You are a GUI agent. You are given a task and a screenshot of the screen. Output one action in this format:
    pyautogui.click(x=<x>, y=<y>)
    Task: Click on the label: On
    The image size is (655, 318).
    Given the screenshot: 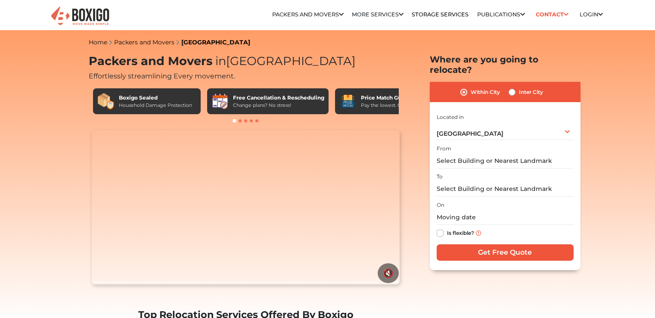 What is the action you would take?
    pyautogui.click(x=440, y=205)
    